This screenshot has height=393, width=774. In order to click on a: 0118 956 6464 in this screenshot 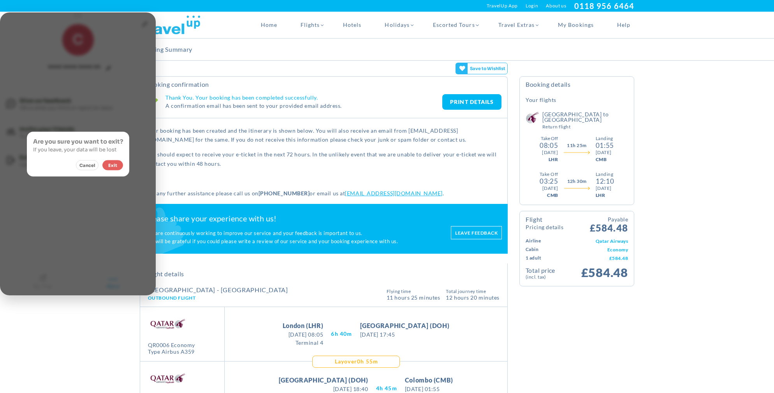, I will do `click(604, 6)`.